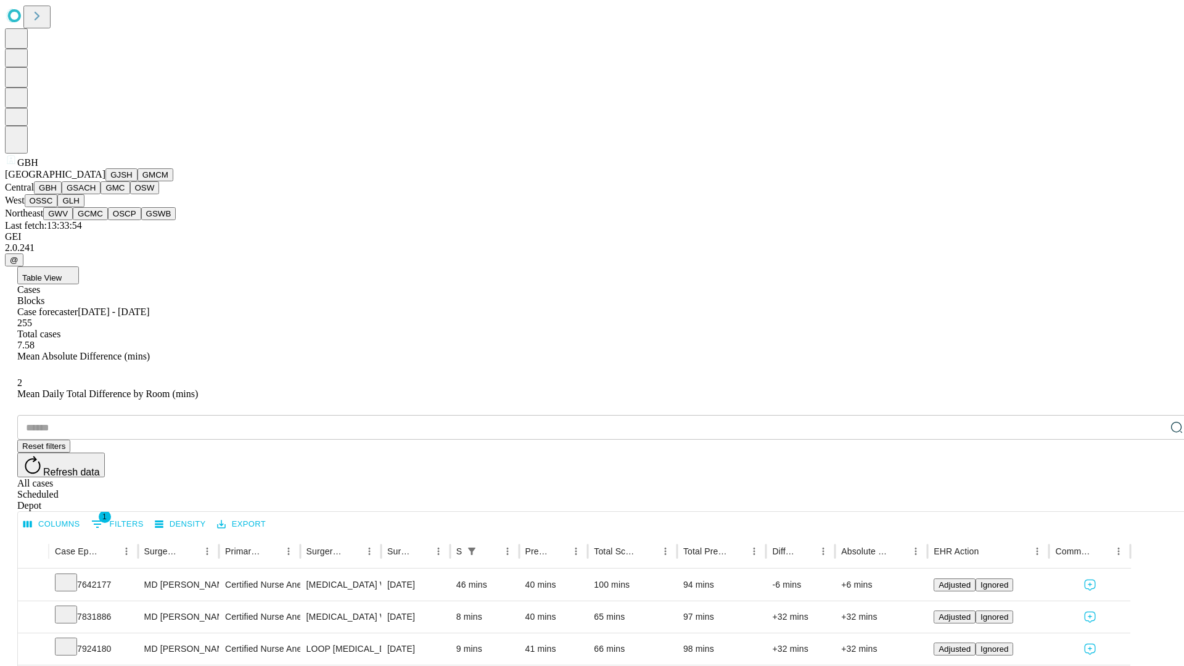 The image size is (1184, 666). What do you see at coordinates (592, 237) in the screenshot?
I see `div: GEI` at bounding box center [592, 237].